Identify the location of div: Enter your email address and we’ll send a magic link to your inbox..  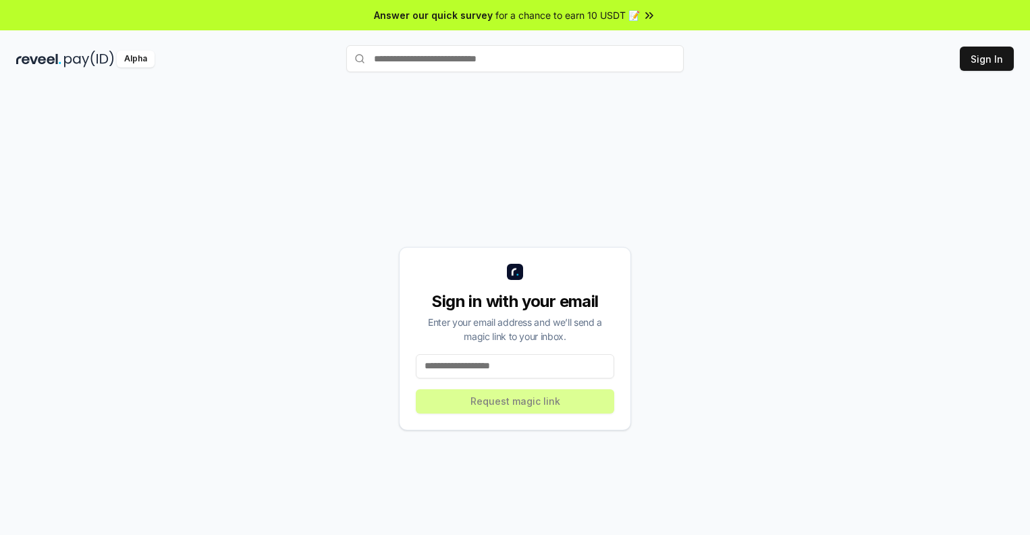
(515, 329).